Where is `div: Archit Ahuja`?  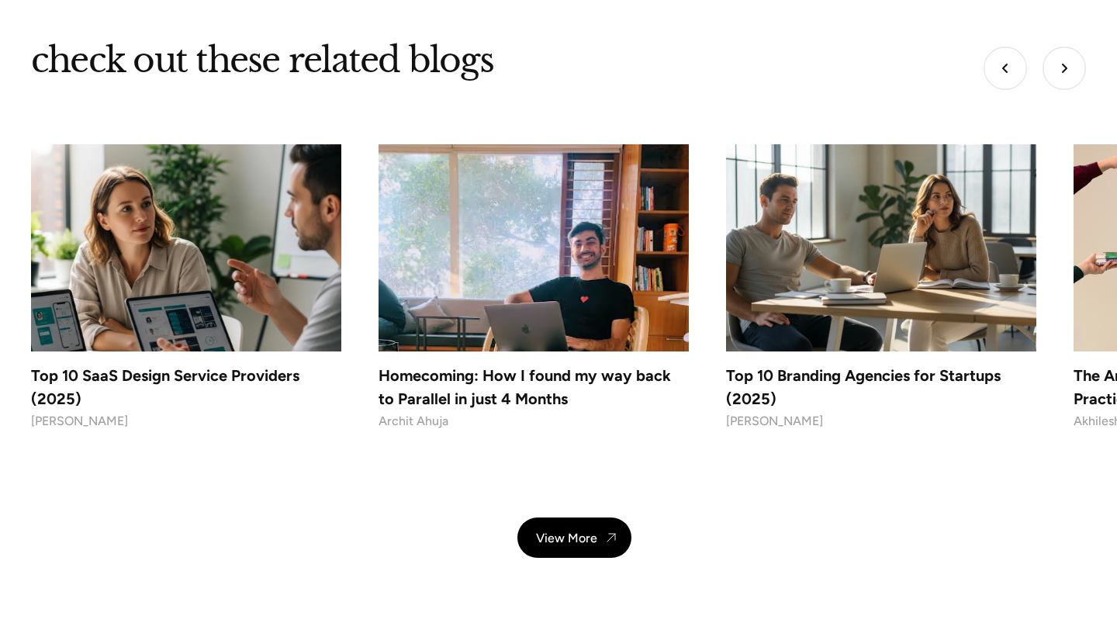
div: Archit Ahuja is located at coordinates (534, 421).